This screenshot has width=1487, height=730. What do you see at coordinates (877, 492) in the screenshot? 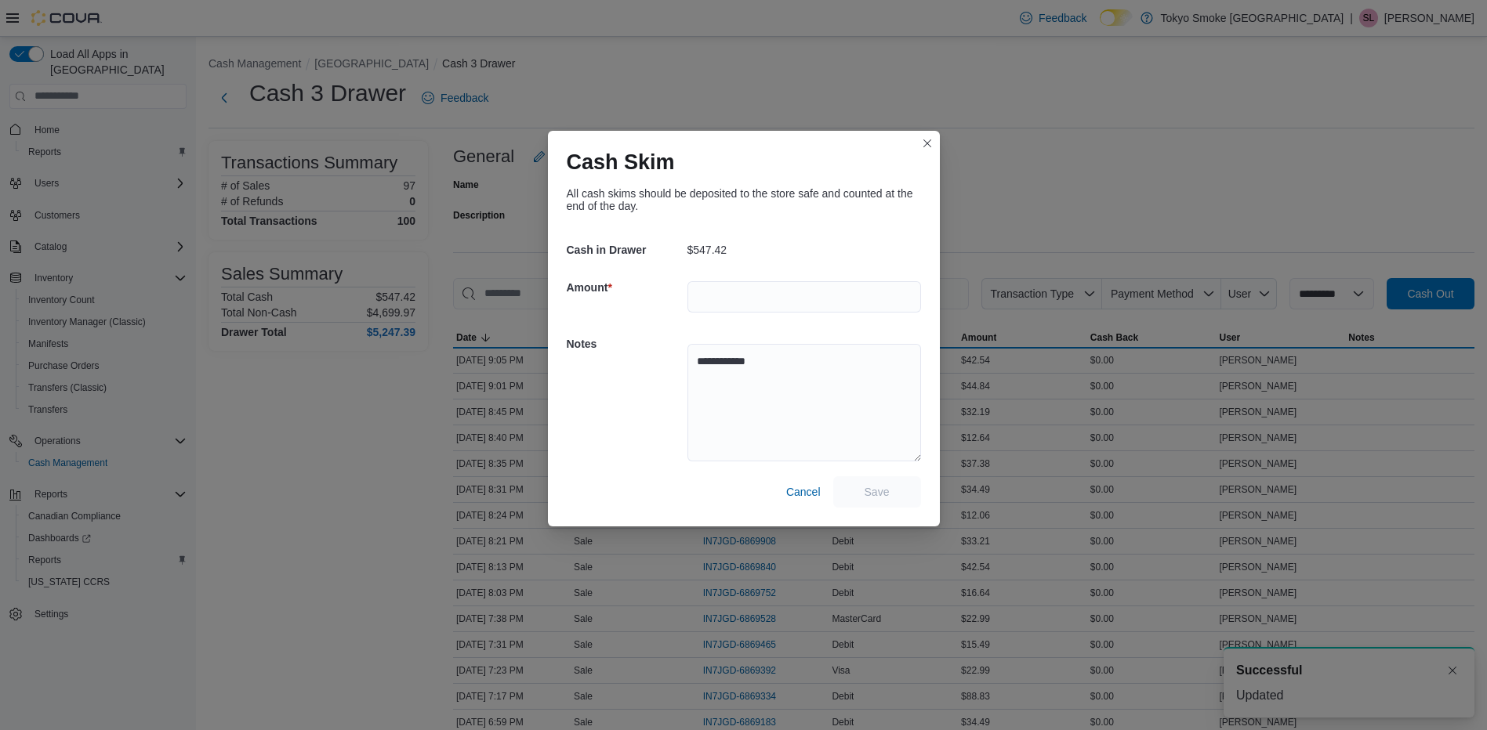
I see `button: Save` at bounding box center [877, 492].